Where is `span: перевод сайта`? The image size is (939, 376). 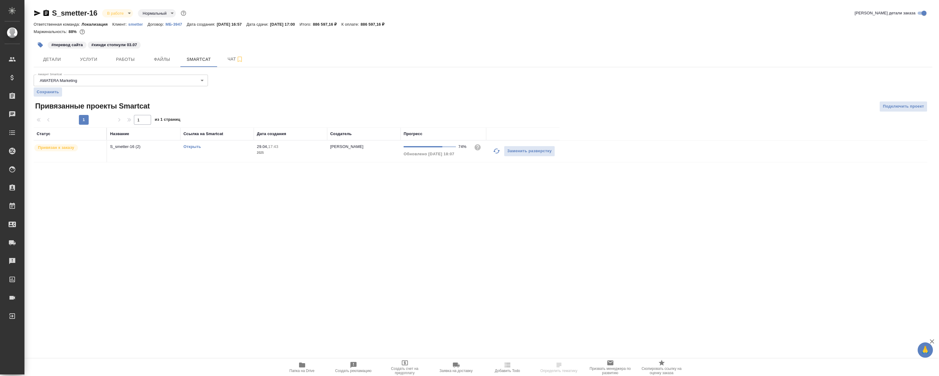
span: перевод сайта is located at coordinates (67, 44).